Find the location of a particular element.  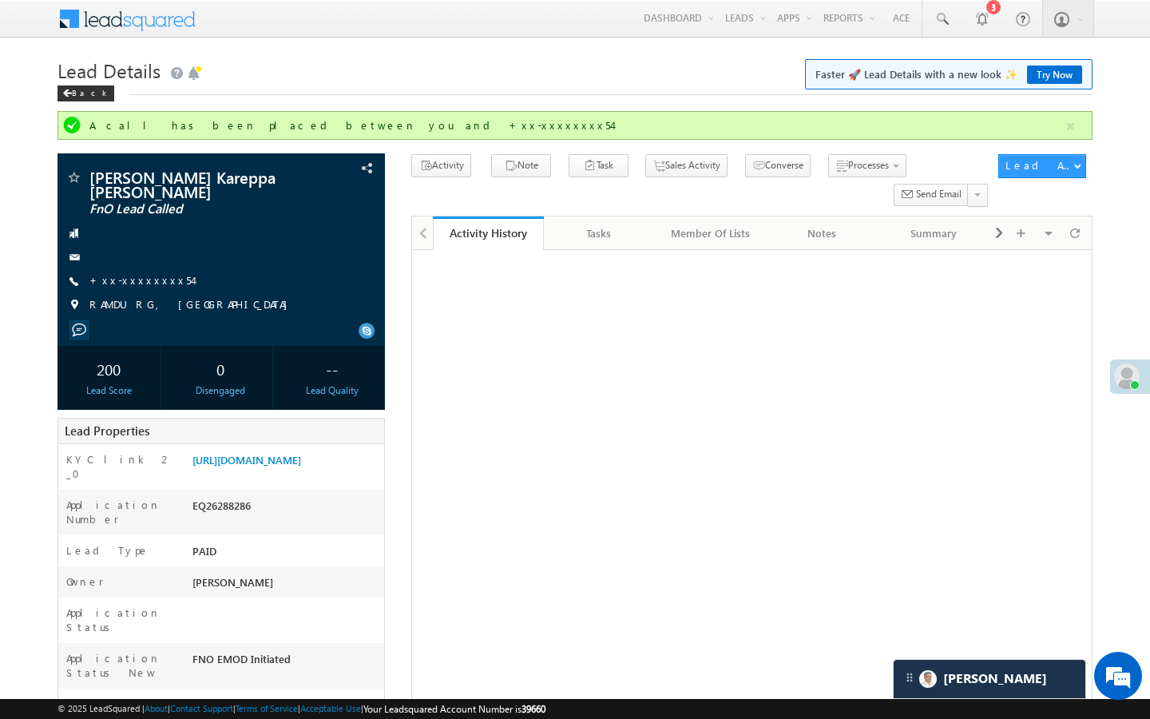

img: carter-drag is located at coordinates (909, 677).